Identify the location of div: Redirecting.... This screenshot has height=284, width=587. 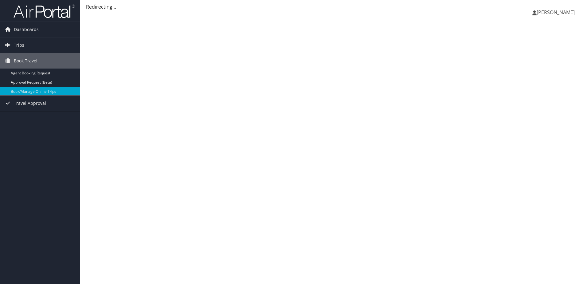
(333, 7).